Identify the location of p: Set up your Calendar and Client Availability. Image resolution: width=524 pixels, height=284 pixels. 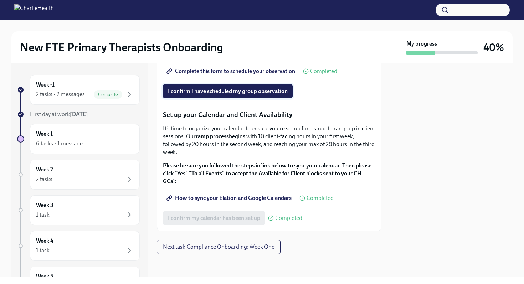
(269, 115).